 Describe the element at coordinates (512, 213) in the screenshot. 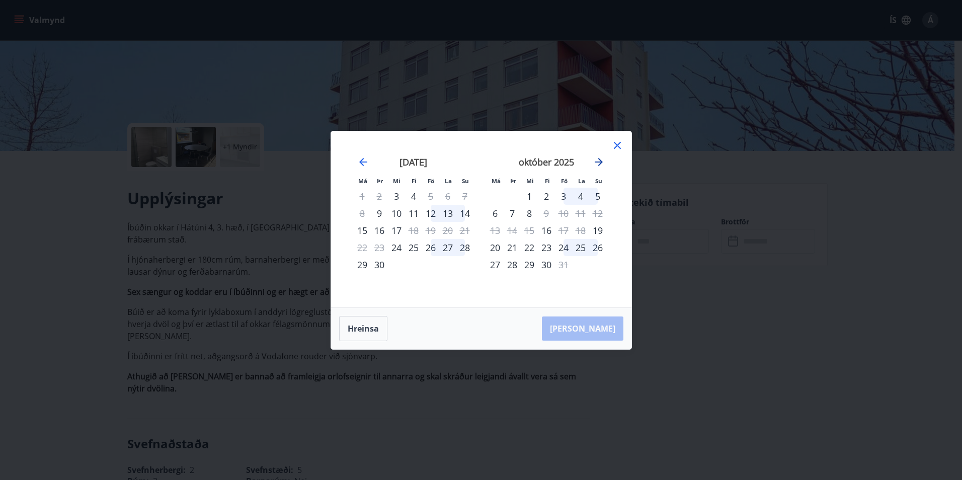

I see `div: 7` at that location.